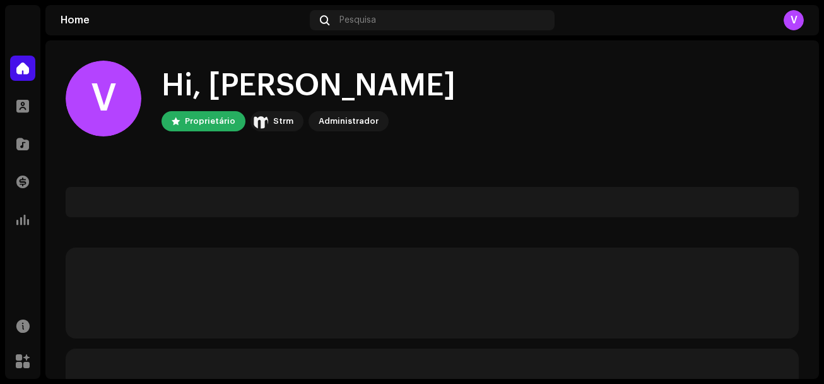 The height and width of the screenshot is (384, 824). Describe the element at coordinates (210, 121) in the screenshot. I see `div: Proprietário` at that location.